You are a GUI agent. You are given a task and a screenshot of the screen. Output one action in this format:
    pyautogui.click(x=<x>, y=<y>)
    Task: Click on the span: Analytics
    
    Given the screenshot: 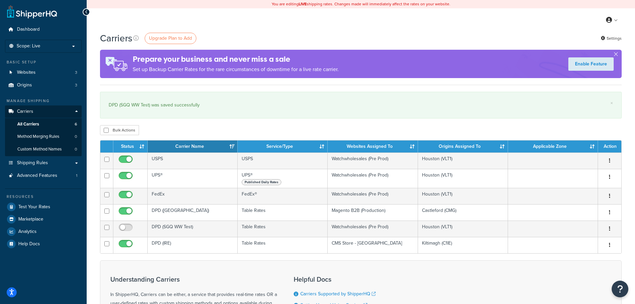 What is the action you would take?
    pyautogui.click(x=27, y=231)
    